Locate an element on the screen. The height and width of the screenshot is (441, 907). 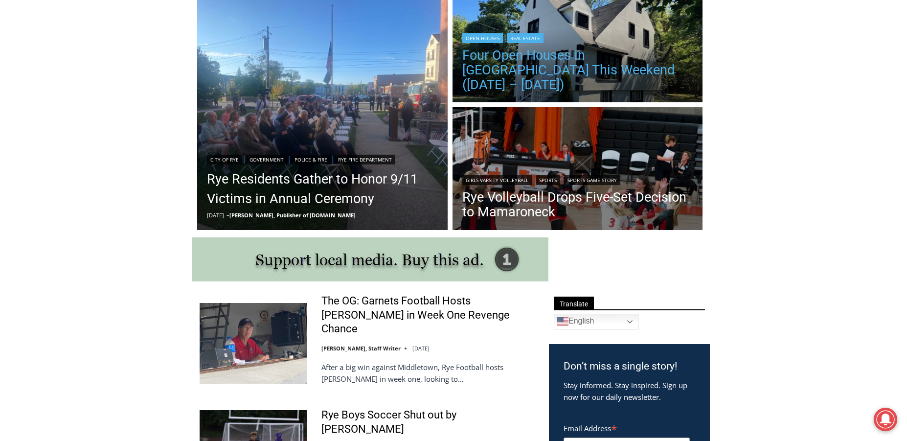
div: 3 is located at coordinates (105, 88).